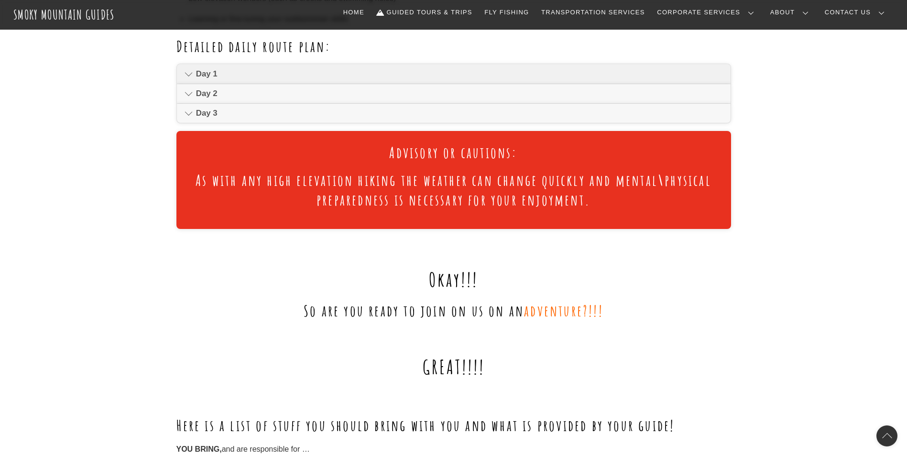 The width and height of the screenshot is (907, 456). What do you see at coordinates (454, 46) in the screenshot?
I see `h2: Detailed daily route plan:` at bounding box center [454, 46].